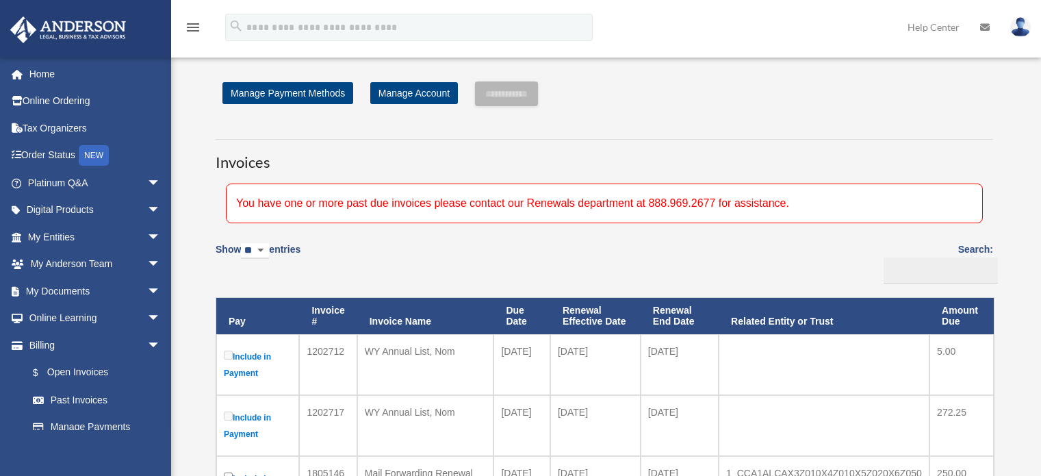 The image size is (1041, 476). Describe the element at coordinates (521, 316) in the screenshot. I see `th: Due Date: activate to sort column ascending` at that location.